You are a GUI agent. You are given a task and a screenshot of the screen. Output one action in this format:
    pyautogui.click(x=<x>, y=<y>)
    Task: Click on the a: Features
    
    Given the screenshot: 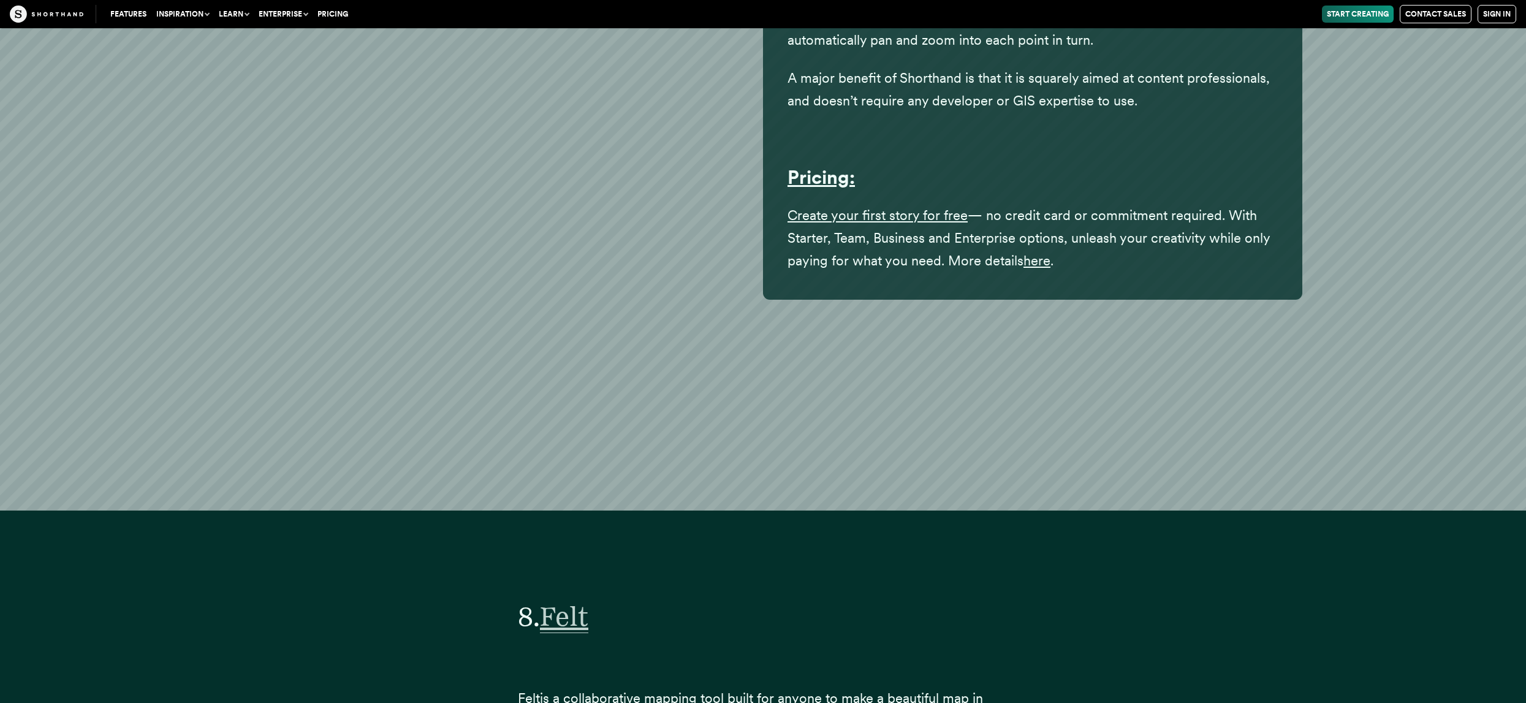 What is the action you would take?
    pyautogui.click(x=128, y=14)
    